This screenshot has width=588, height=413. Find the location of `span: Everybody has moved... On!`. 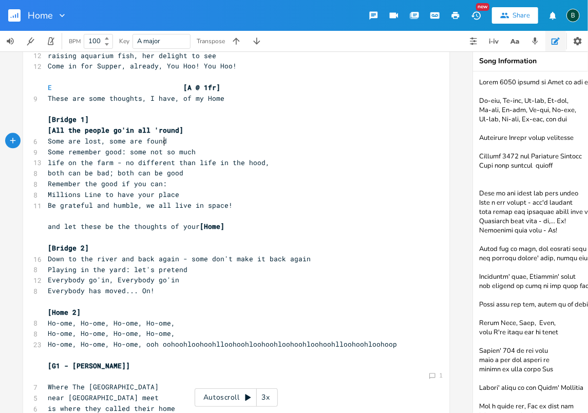

span: Everybody has moved... On! is located at coordinates (101, 290).